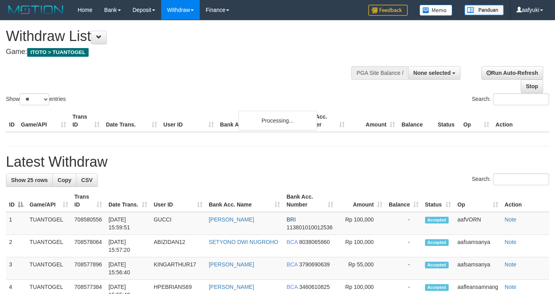 The image size is (555, 294). I want to click on span: Show 25 rows, so click(29, 180).